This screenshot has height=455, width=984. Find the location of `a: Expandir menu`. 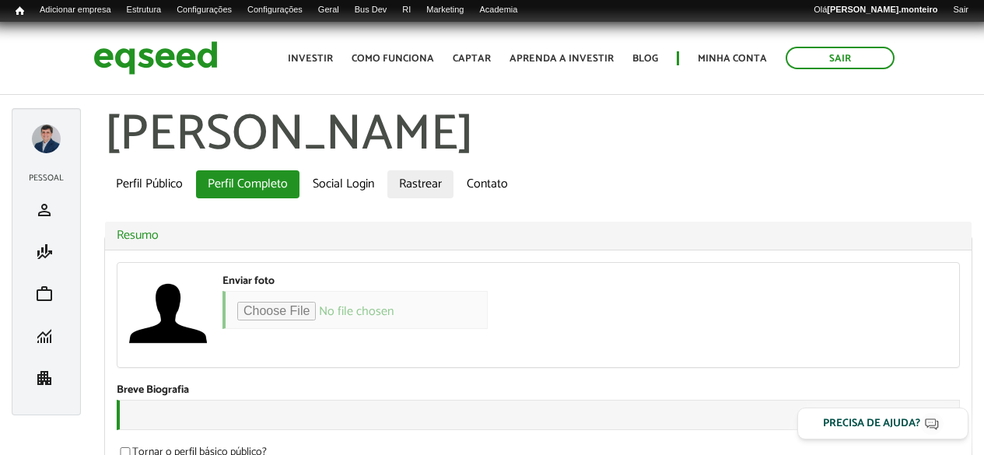

a: Expandir menu is located at coordinates (46, 139).